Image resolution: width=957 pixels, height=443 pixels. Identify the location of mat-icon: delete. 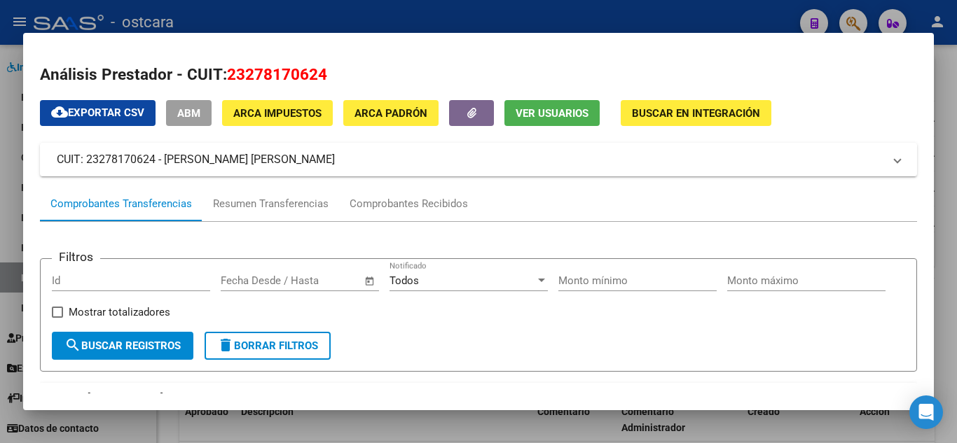
(225, 345).